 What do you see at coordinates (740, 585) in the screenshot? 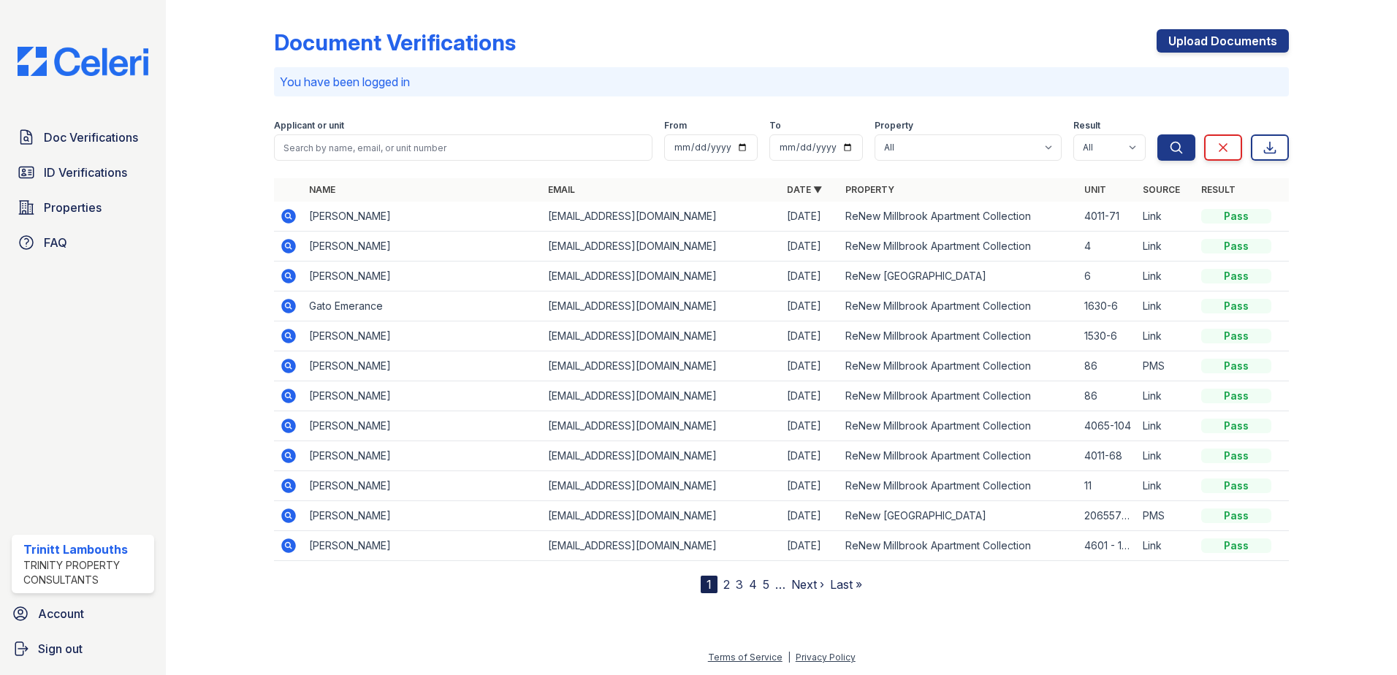
I see `a: 3` at bounding box center [740, 585].